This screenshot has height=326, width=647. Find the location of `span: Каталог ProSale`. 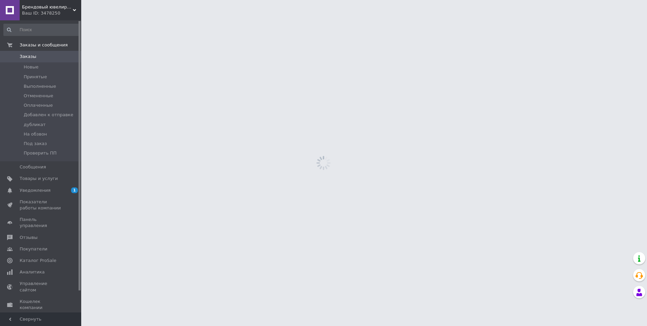

span: Каталог ProSale is located at coordinates (38, 260).